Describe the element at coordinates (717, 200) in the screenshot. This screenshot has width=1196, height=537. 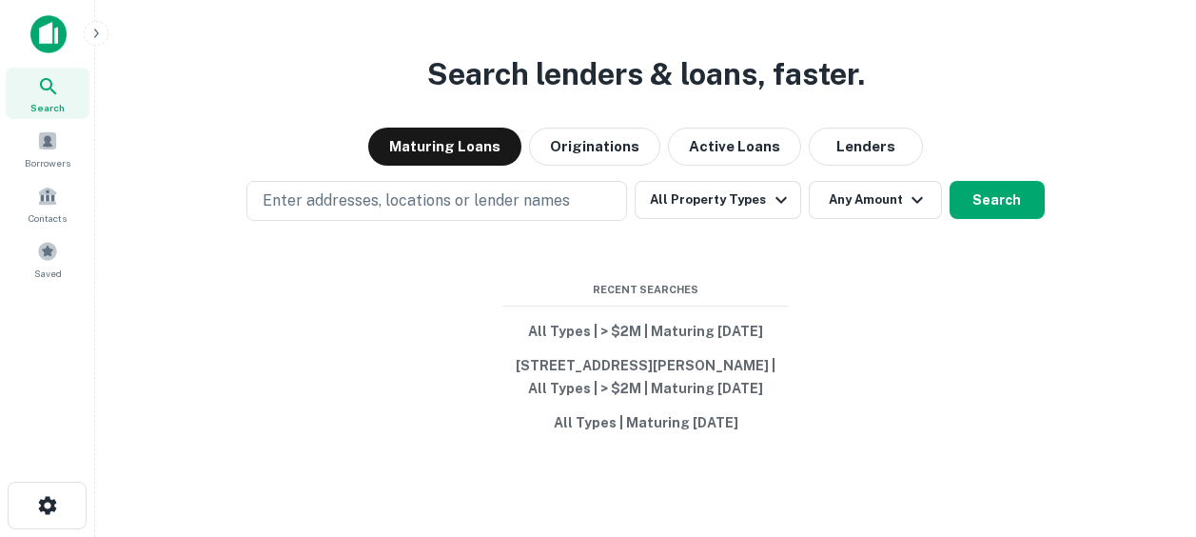
I see `button: All Property Types` at that location.